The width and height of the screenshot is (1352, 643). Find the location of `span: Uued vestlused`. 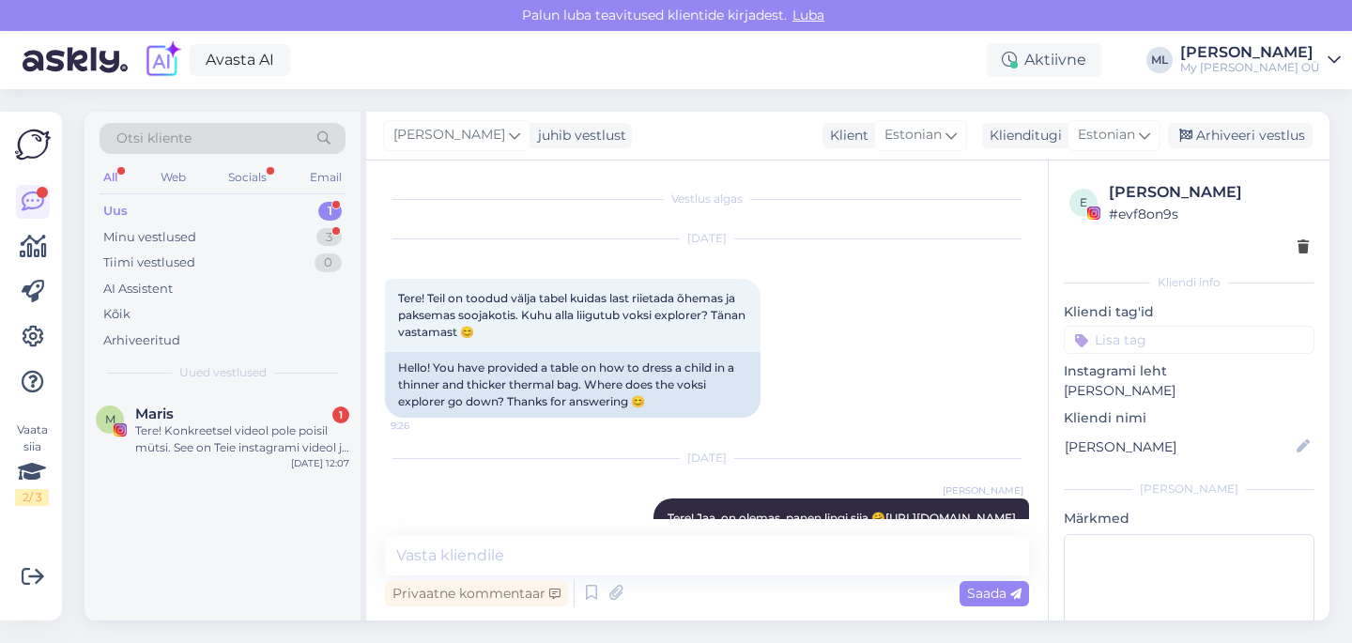

span: Uued vestlused is located at coordinates (223, 373).